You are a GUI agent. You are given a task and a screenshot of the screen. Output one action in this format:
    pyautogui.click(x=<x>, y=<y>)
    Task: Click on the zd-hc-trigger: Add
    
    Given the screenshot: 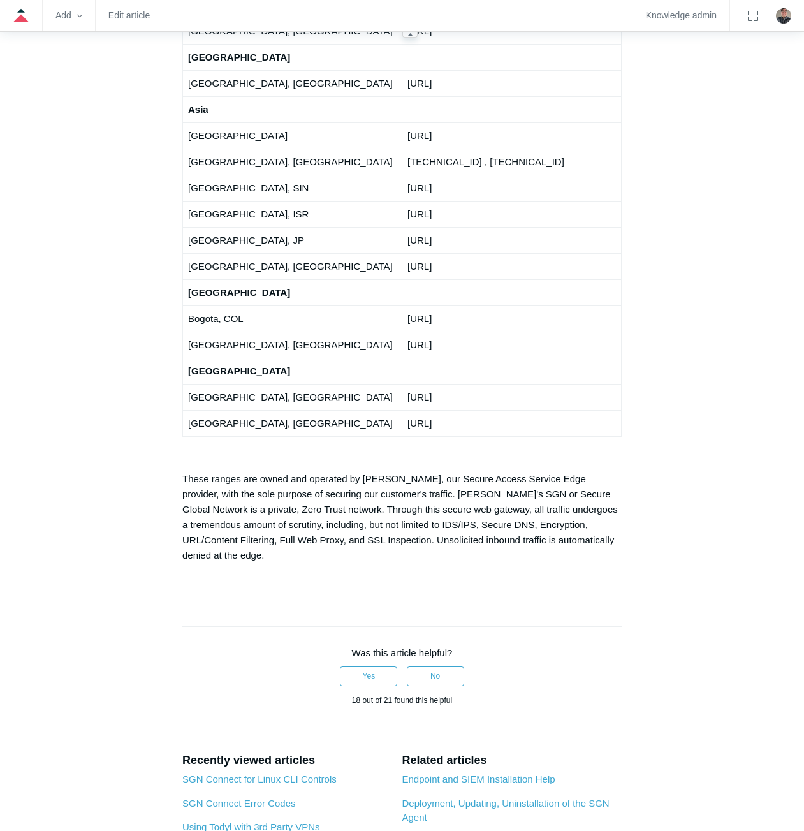 What is the action you would take?
    pyautogui.click(x=69, y=15)
    